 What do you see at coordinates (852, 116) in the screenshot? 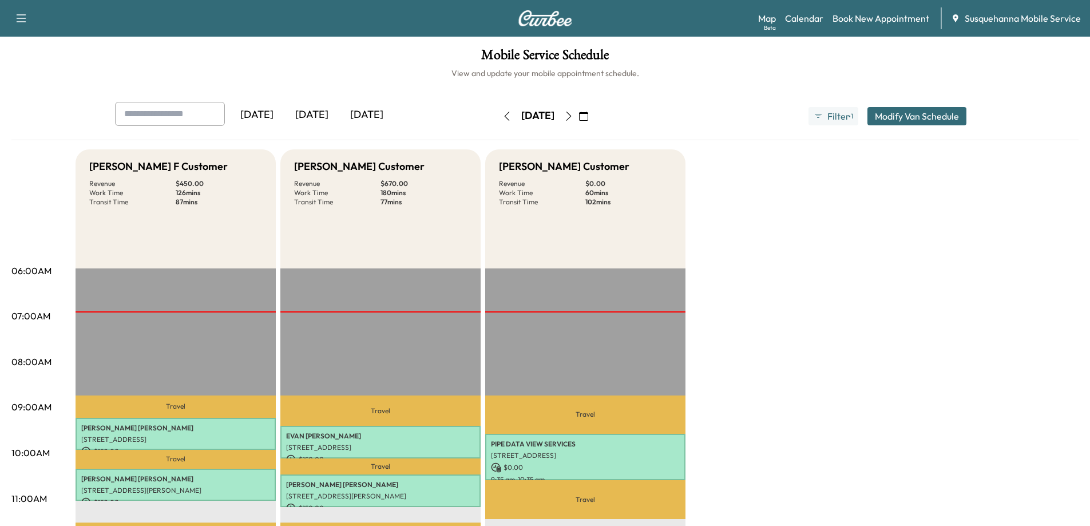
I see `span: 1` at bounding box center [852, 116].